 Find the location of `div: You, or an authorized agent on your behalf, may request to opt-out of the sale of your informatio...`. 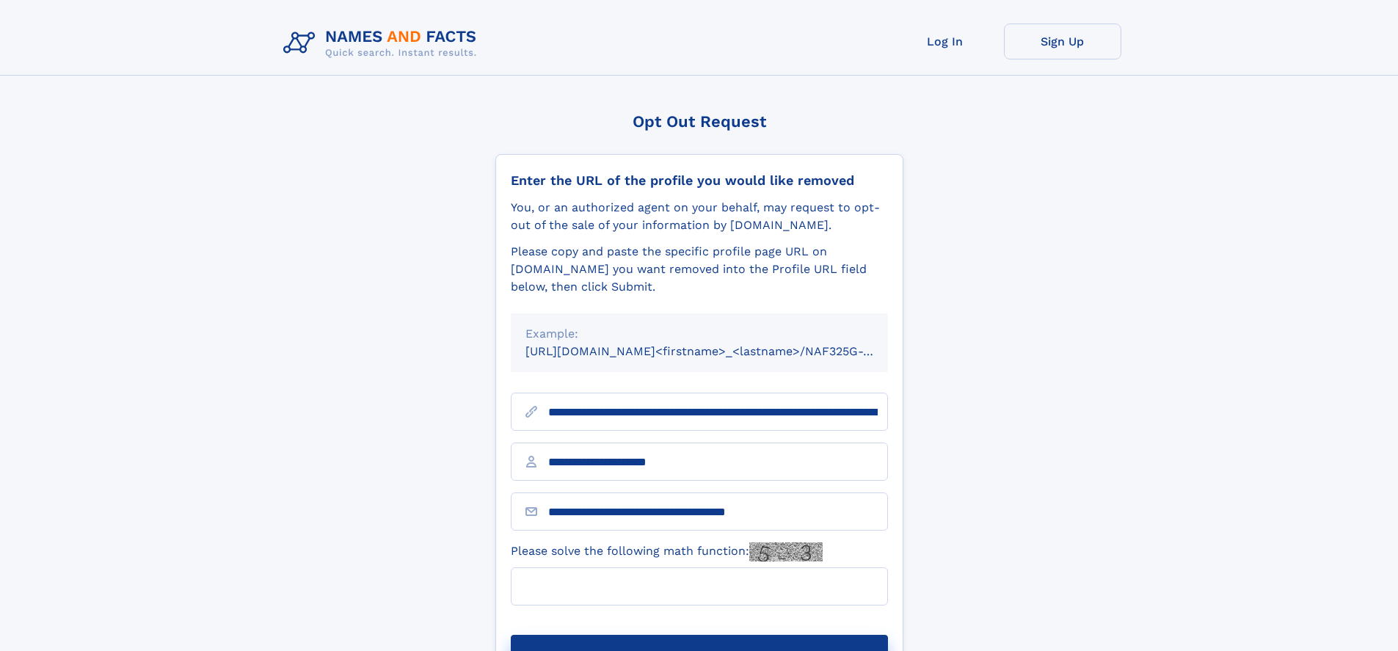

div: You, or an authorized agent on your behalf, may request to opt-out of the sale of your informatio... is located at coordinates (699, 216).